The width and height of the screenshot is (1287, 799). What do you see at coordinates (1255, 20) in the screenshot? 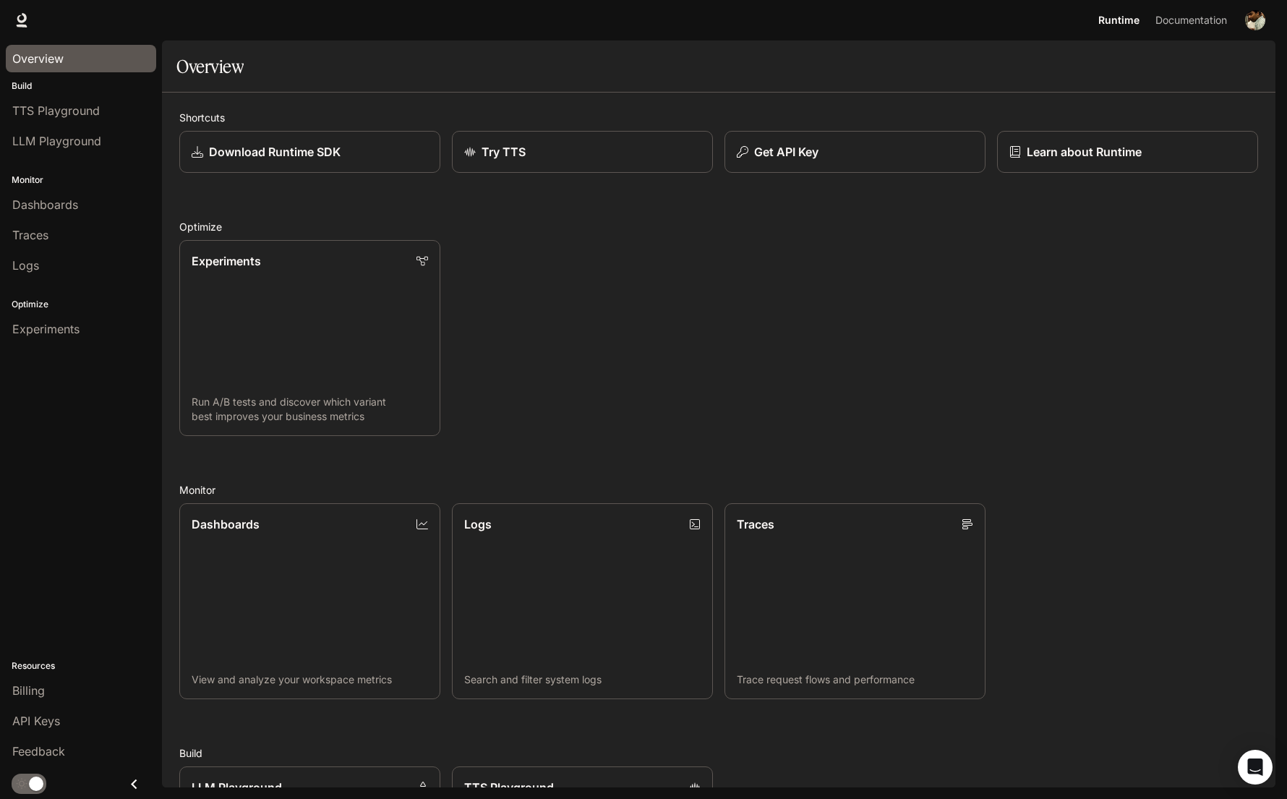
I see `button: User avatar` at bounding box center [1255, 20].